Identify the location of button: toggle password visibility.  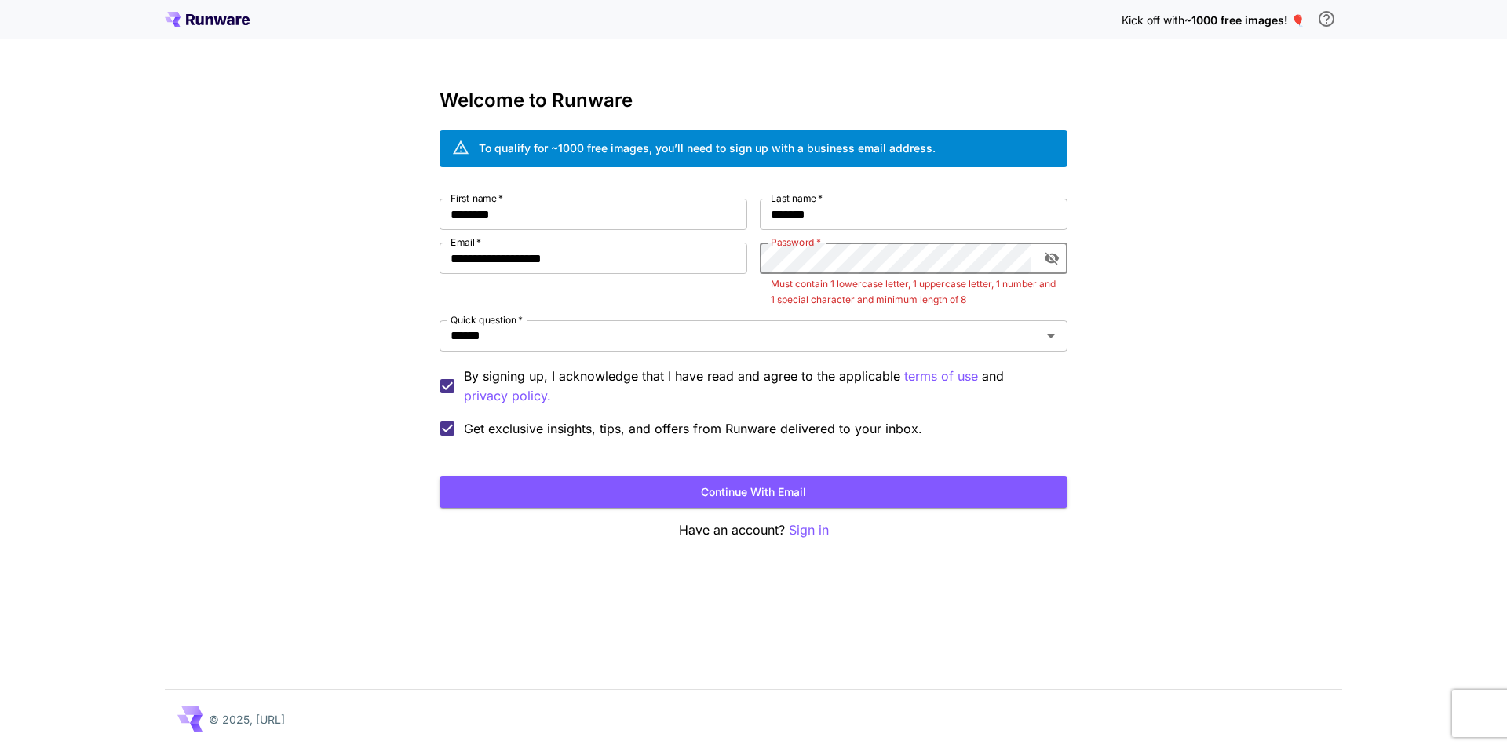
(1052, 258).